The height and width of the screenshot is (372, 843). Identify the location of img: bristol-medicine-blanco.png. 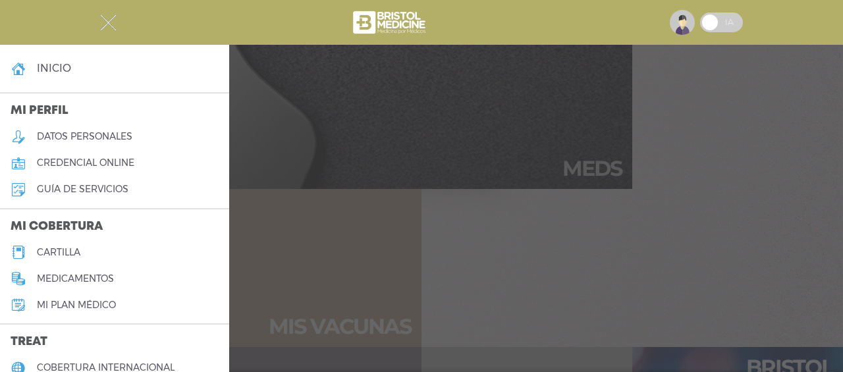
(390, 22).